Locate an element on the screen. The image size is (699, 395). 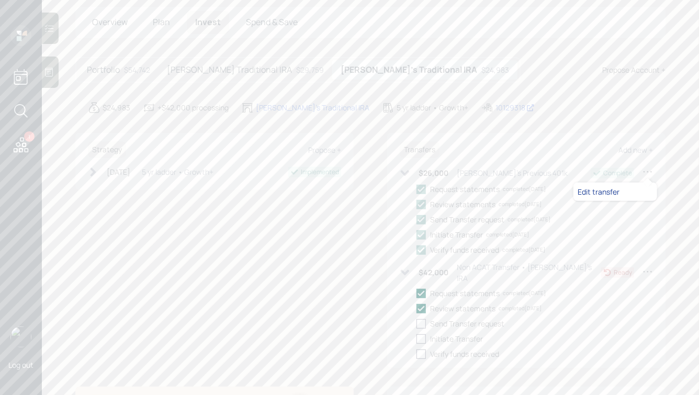
div: +$42,000 processing is located at coordinates (193, 107).